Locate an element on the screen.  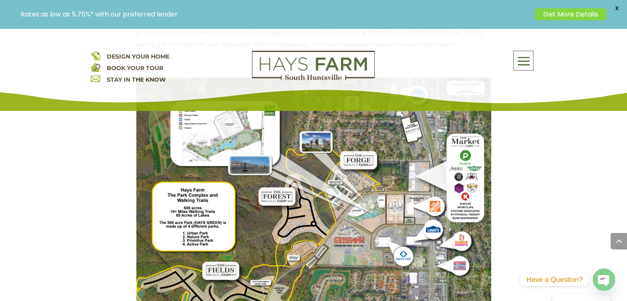
img: Logo is located at coordinates (313, 66).